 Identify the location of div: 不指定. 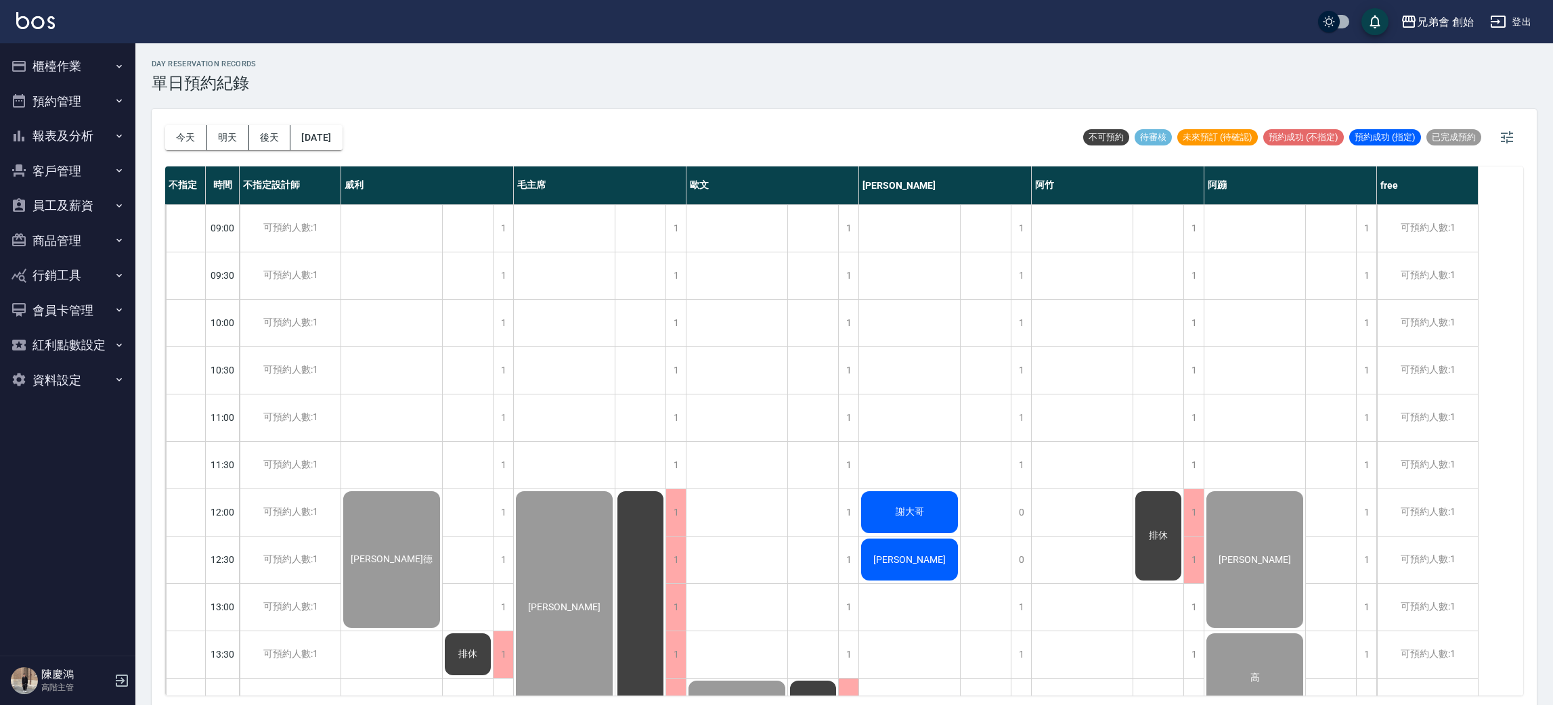
(185, 185).